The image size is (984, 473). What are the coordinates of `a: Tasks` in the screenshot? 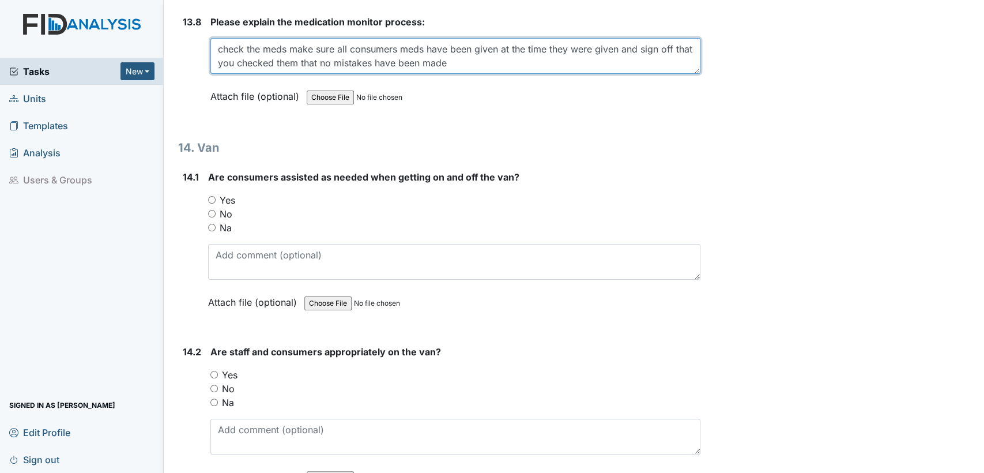 It's located at (65, 71).